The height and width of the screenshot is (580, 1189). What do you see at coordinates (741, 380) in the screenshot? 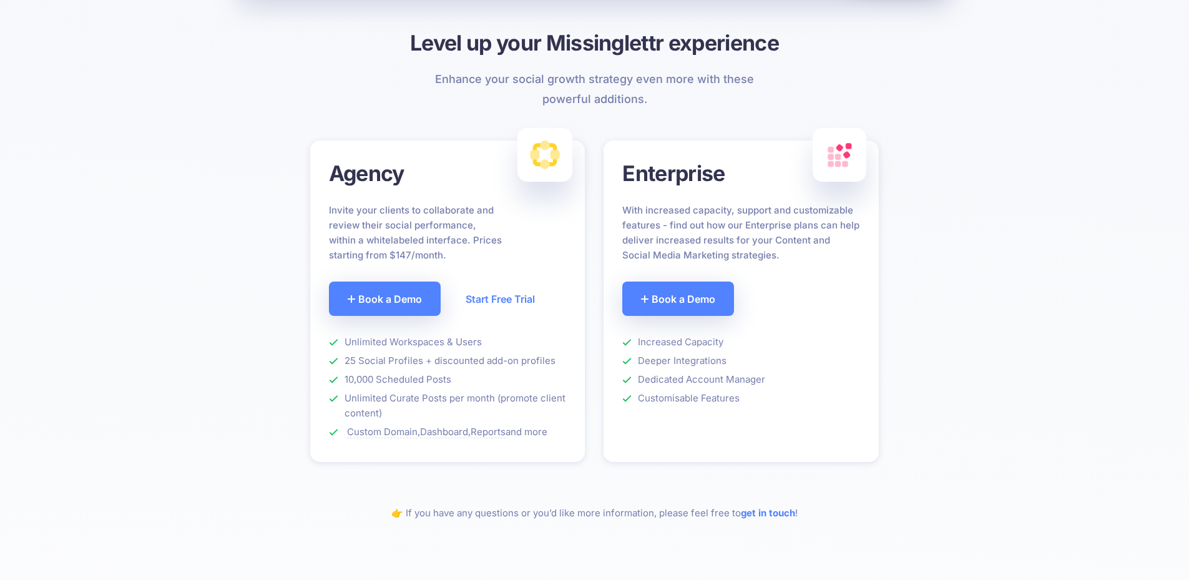
I see `li: Dedicated Account Manager` at bounding box center [741, 380].